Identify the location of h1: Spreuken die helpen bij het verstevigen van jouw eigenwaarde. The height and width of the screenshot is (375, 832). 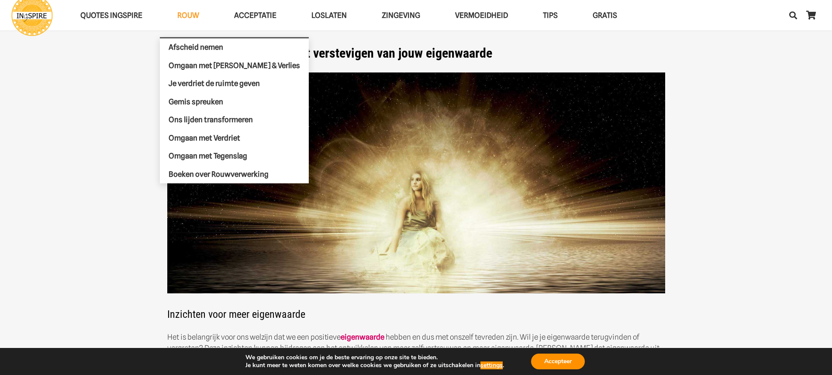
(416, 53).